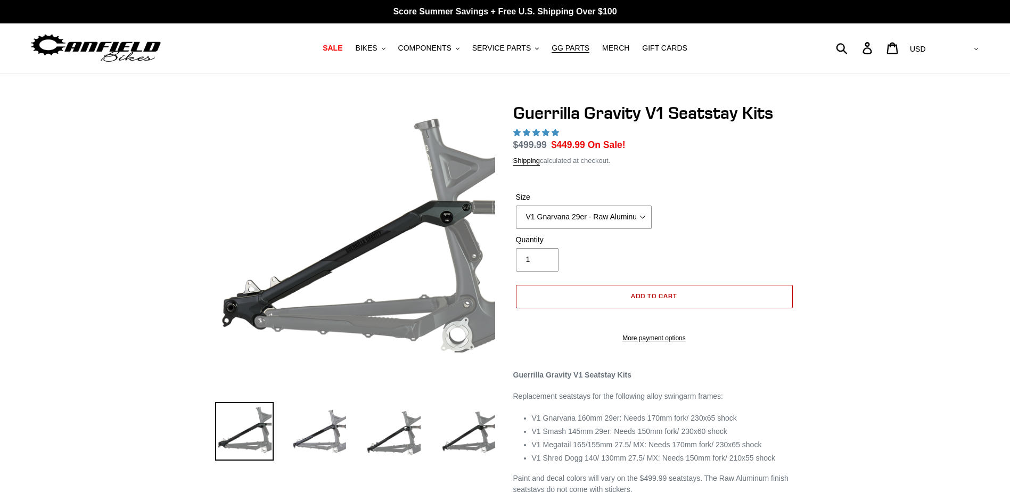 Image resolution: width=1010 pixels, height=492 pixels. I want to click on a: Shipping, so click(526, 161).